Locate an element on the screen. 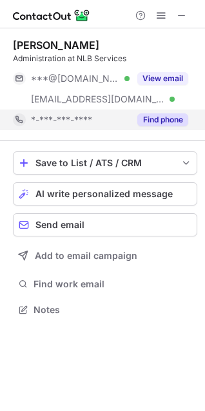  div: Save to List / ATS / CRM is located at coordinates (105, 163).